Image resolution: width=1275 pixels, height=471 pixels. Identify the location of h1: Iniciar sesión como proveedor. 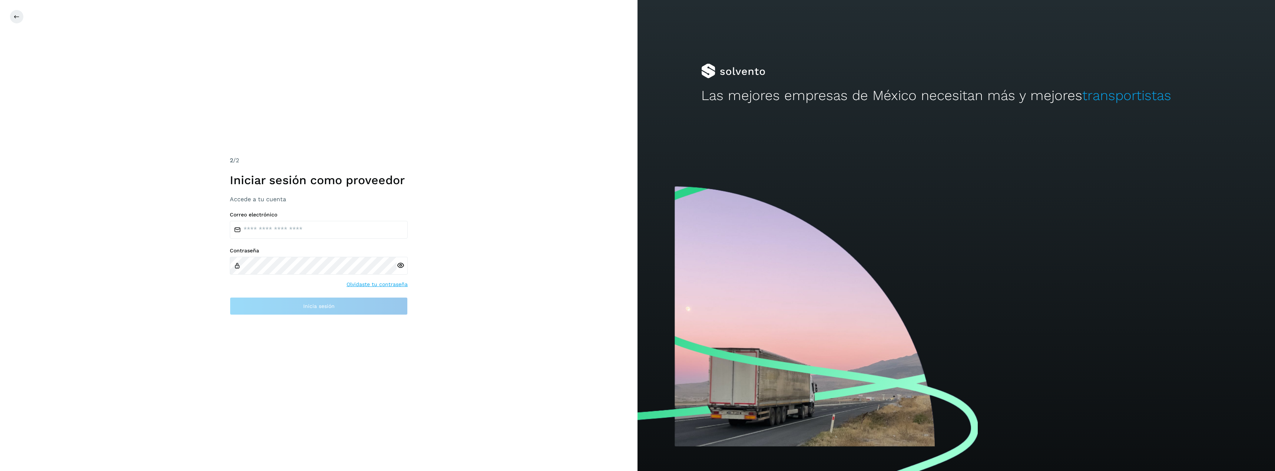
(319, 180).